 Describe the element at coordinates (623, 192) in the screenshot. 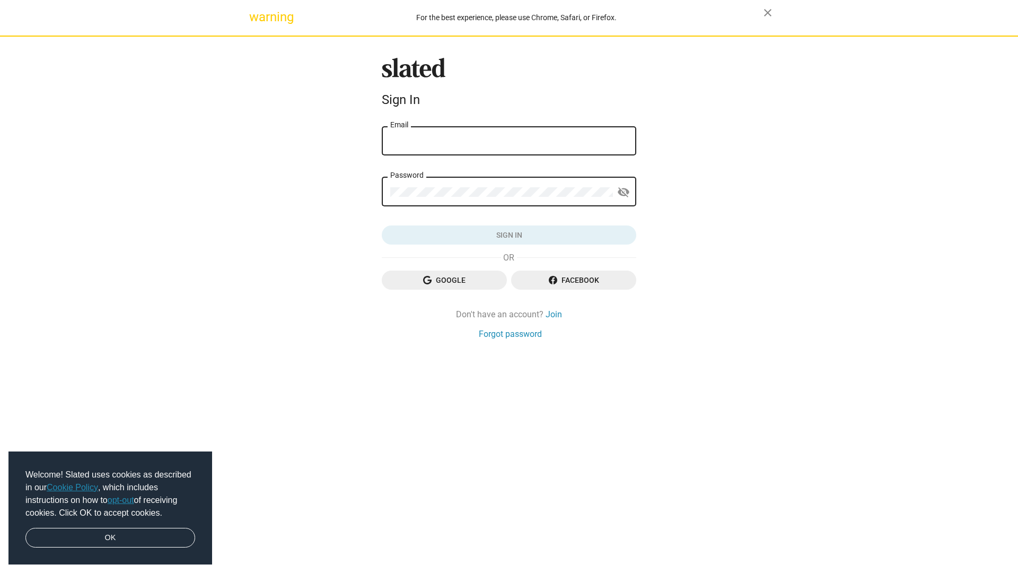

I see `mat-icon: visibility_off` at that location.